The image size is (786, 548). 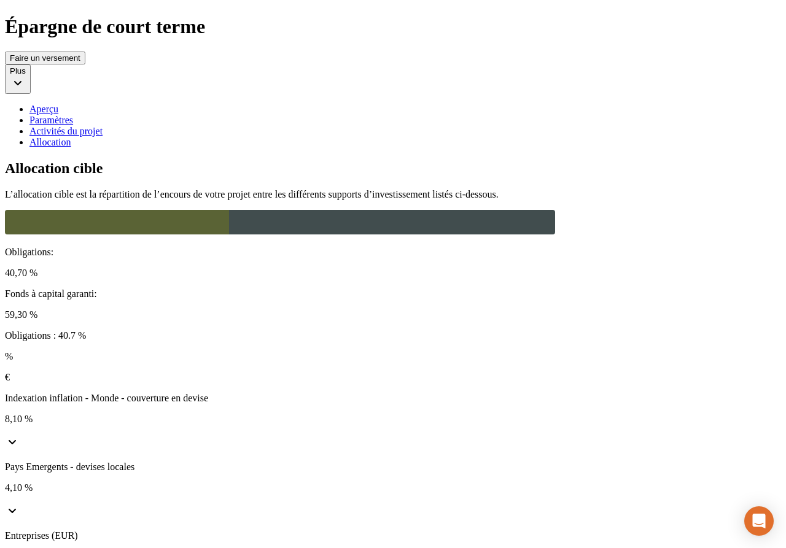 What do you see at coordinates (393, 195) in the screenshot?
I see `p: L’allocation cible est la répartition de l’encours de votre projet entre les différents supports ...` at bounding box center [393, 195].